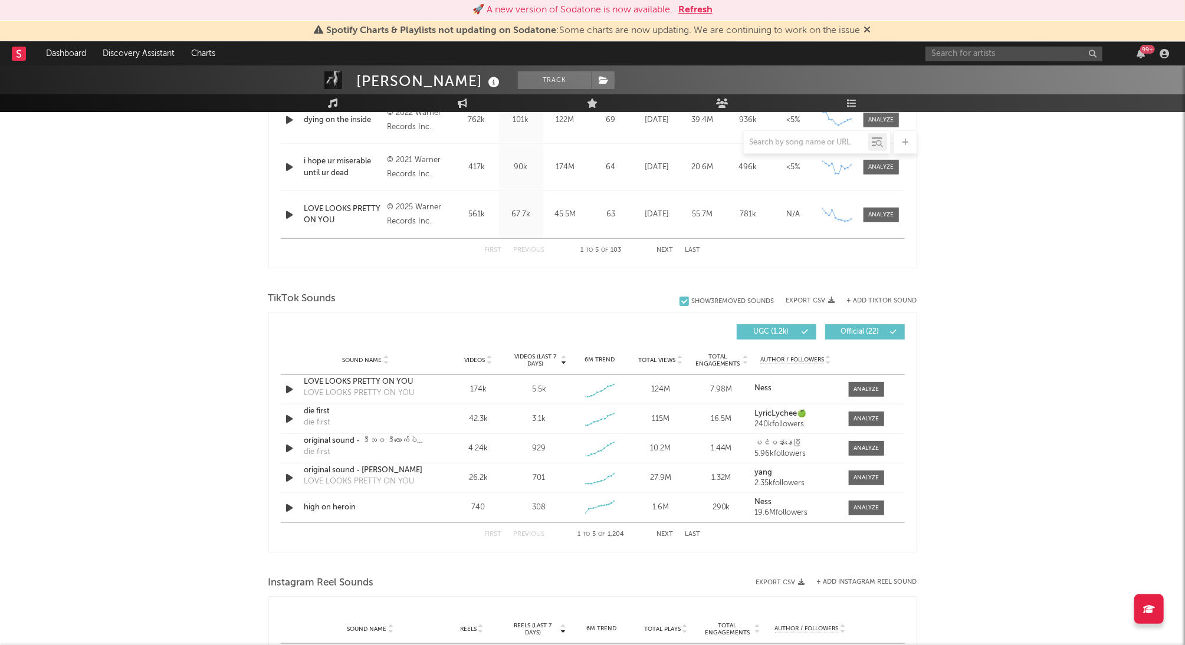 The width and height of the screenshot is (1185, 645). Describe the element at coordinates (721, 478) in the screenshot. I see `div: 1.32M` at that location.